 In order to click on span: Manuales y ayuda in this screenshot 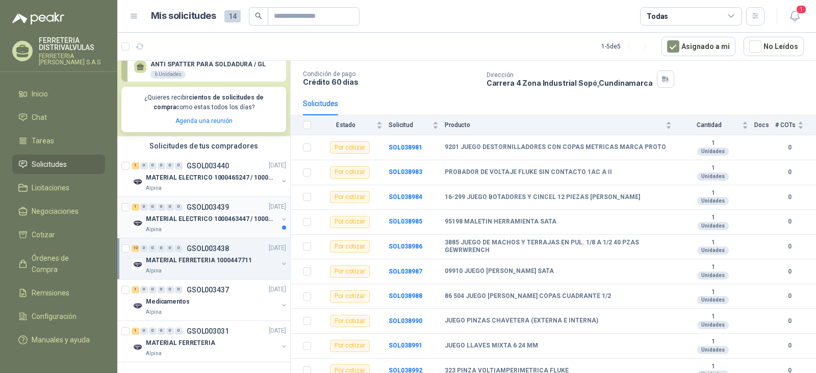, I will do `click(61, 340)`.